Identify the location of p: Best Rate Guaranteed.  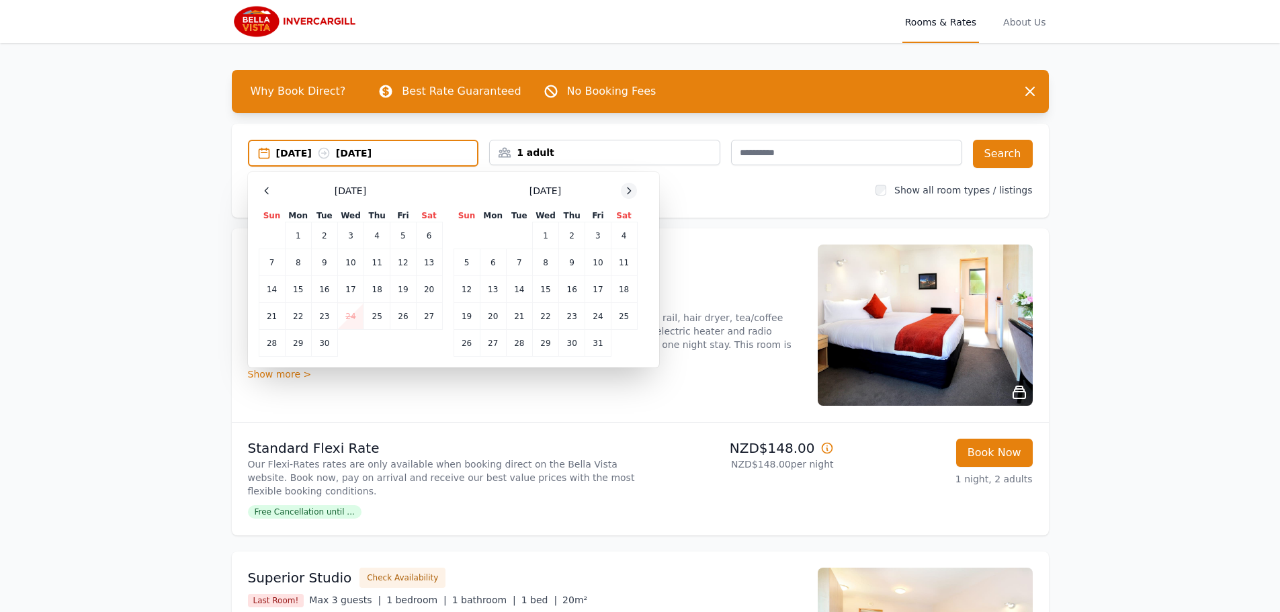
(461, 91).